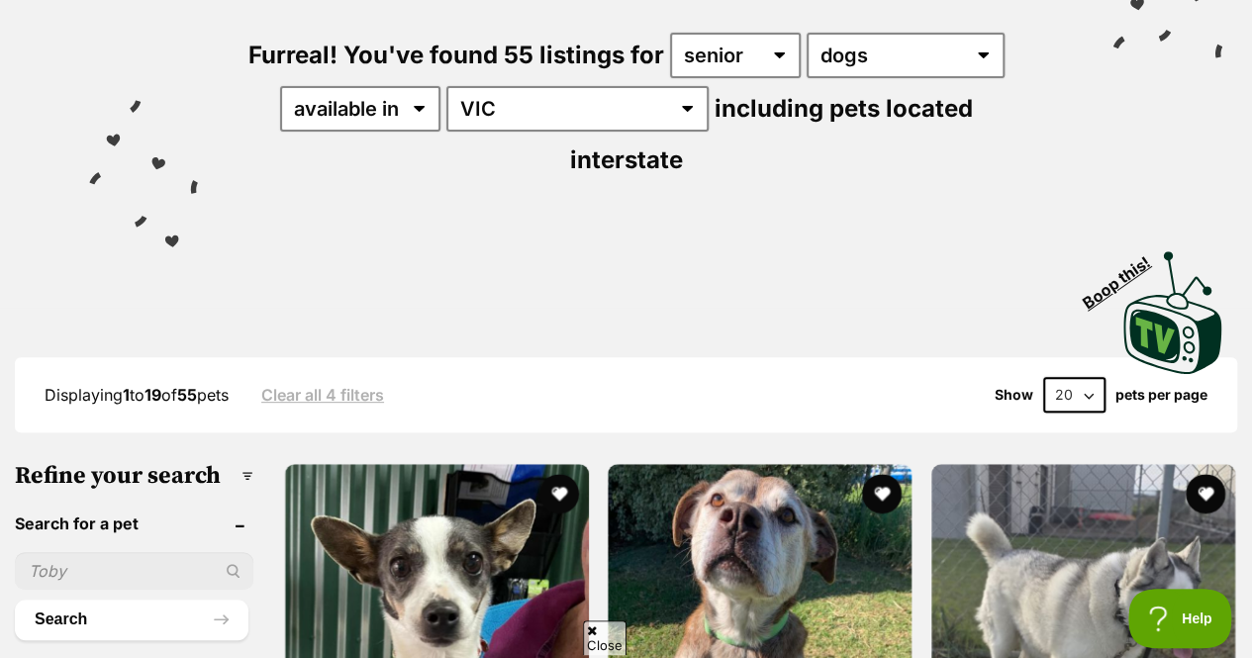 This screenshot has height=658, width=1252. What do you see at coordinates (605, 637) in the screenshot?
I see `span: Close` at bounding box center [605, 637].